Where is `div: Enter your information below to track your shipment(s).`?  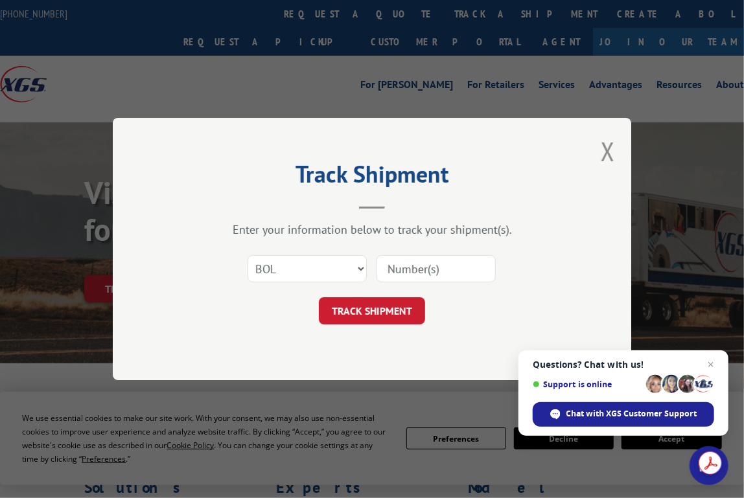
div: Enter your information below to track your shipment(s). is located at coordinates (372, 229).